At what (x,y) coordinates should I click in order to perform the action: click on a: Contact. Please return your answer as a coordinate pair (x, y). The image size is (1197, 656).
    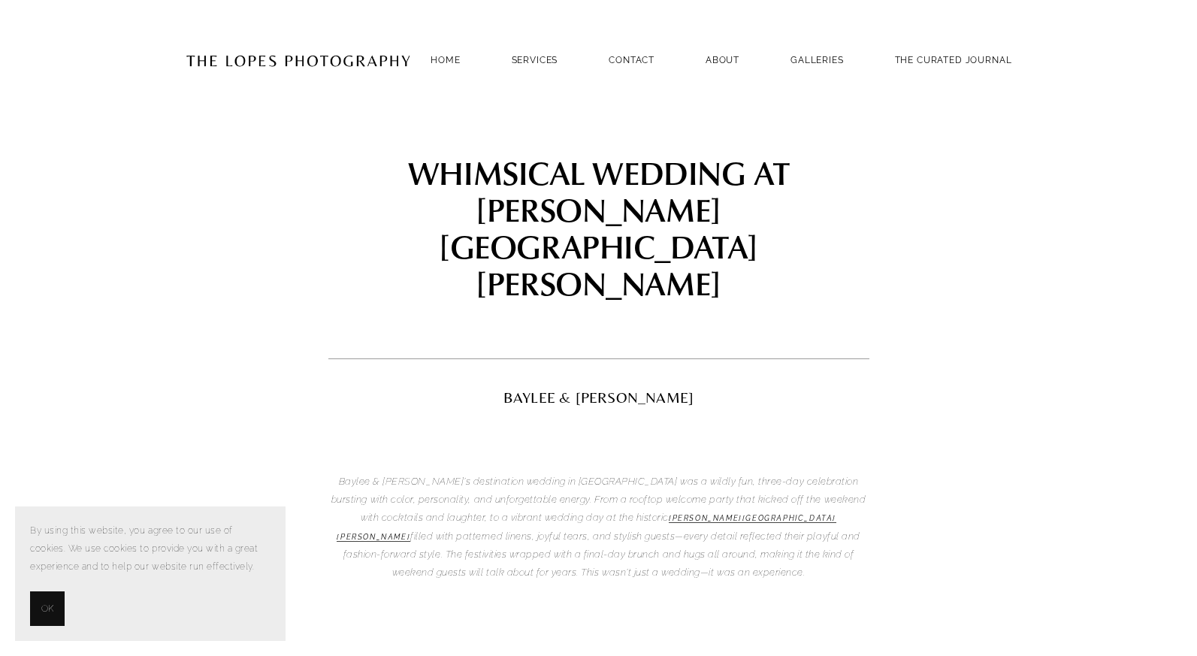
    Looking at the image, I should click on (631, 59).